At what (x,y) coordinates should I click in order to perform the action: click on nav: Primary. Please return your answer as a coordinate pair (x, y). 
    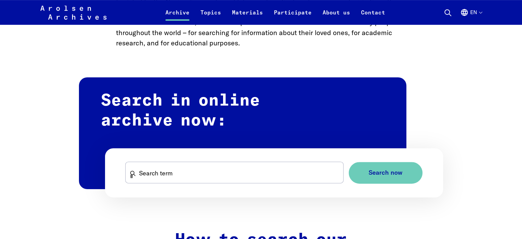
    Looking at the image, I should click on (276, 12).